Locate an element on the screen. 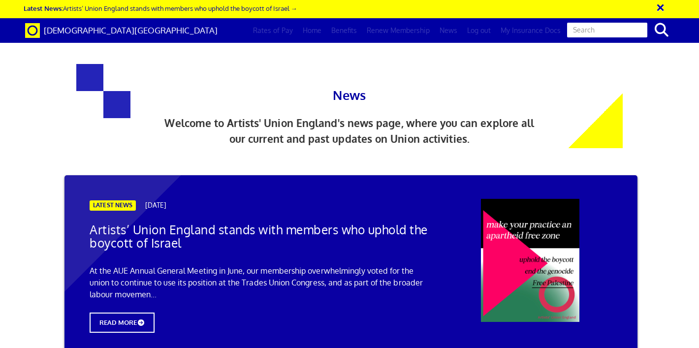 The width and height of the screenshot is (699, 348). a: News is located at coordinates (449, 31).